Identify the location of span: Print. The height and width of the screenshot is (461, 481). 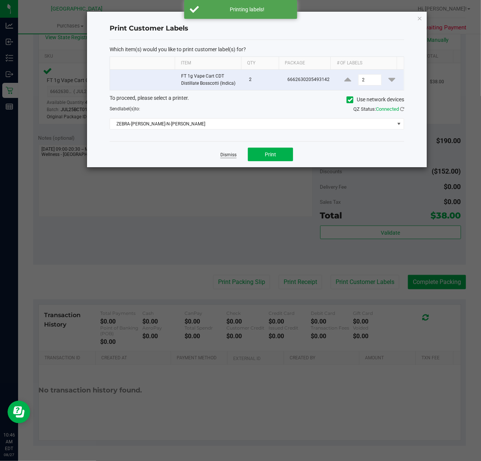
(270, 154).